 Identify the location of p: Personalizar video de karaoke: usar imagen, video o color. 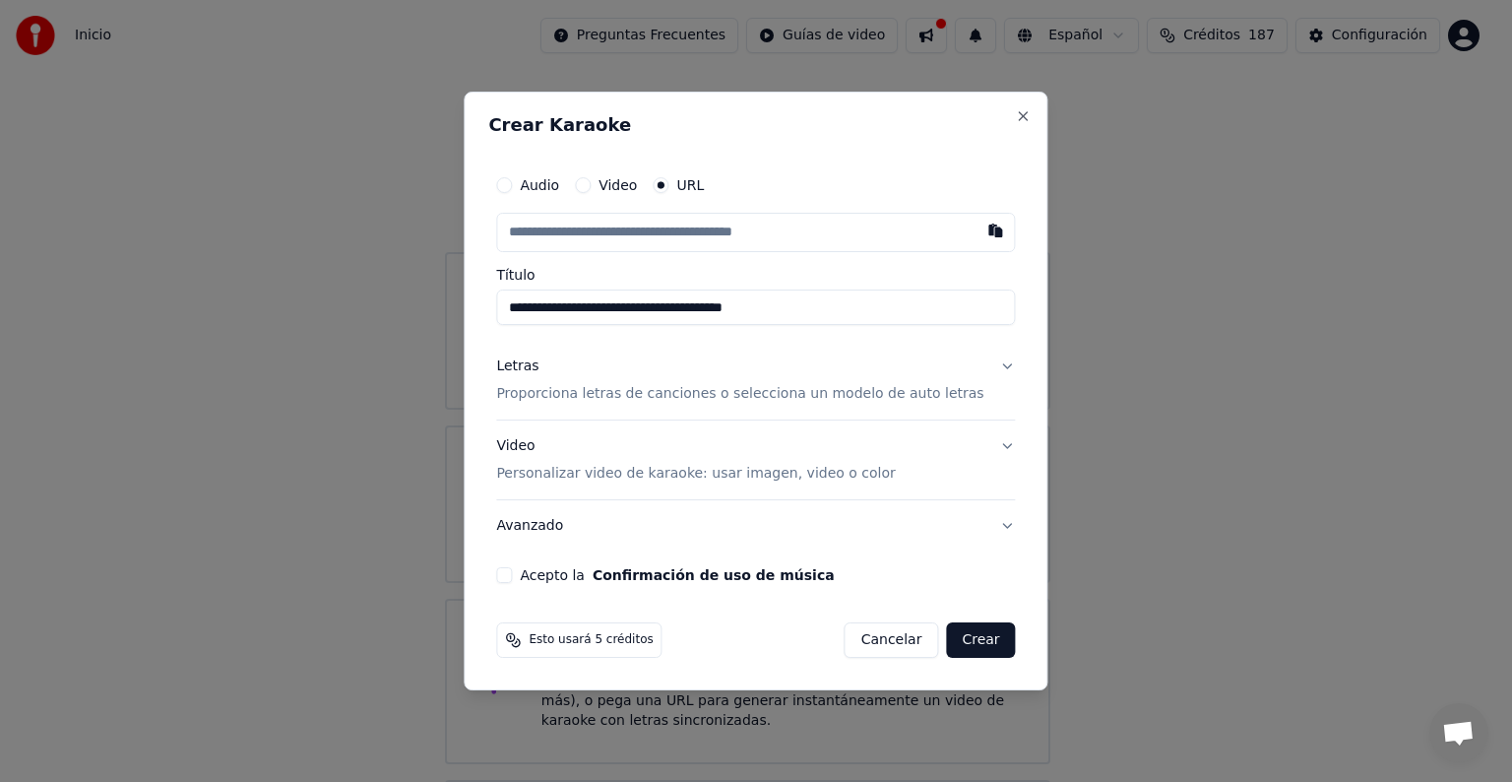
(695, 473).